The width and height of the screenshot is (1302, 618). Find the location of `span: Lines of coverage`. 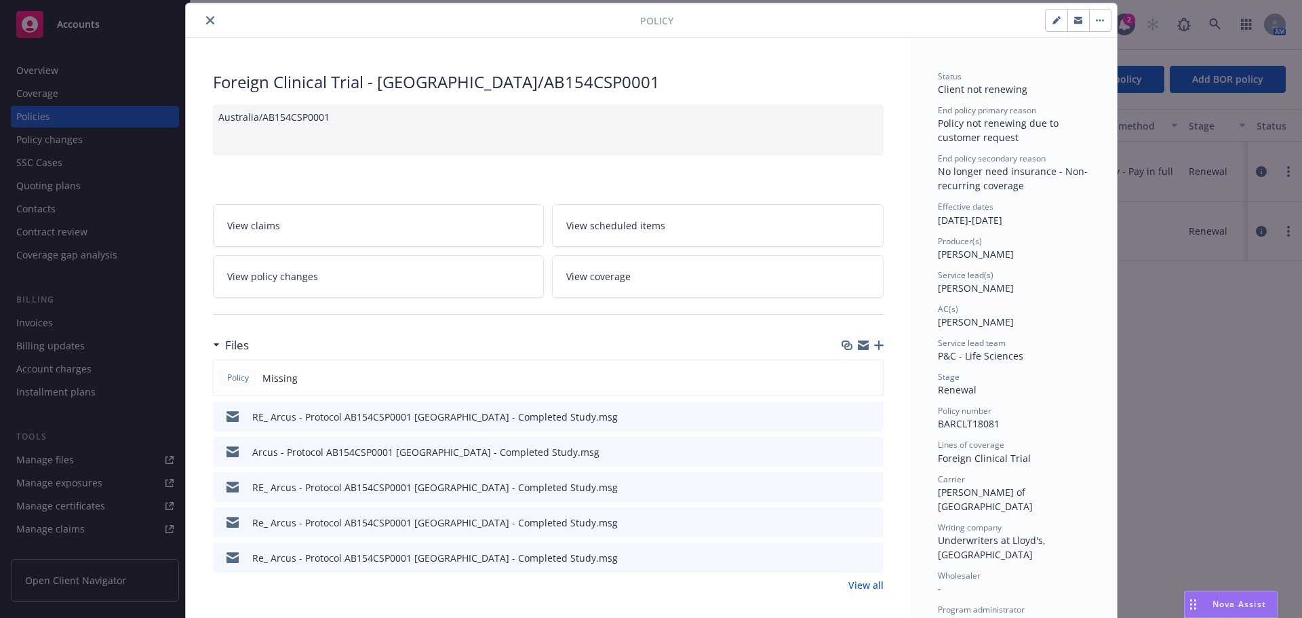

span: Lines of coverage is located at coordinates (971, 444).